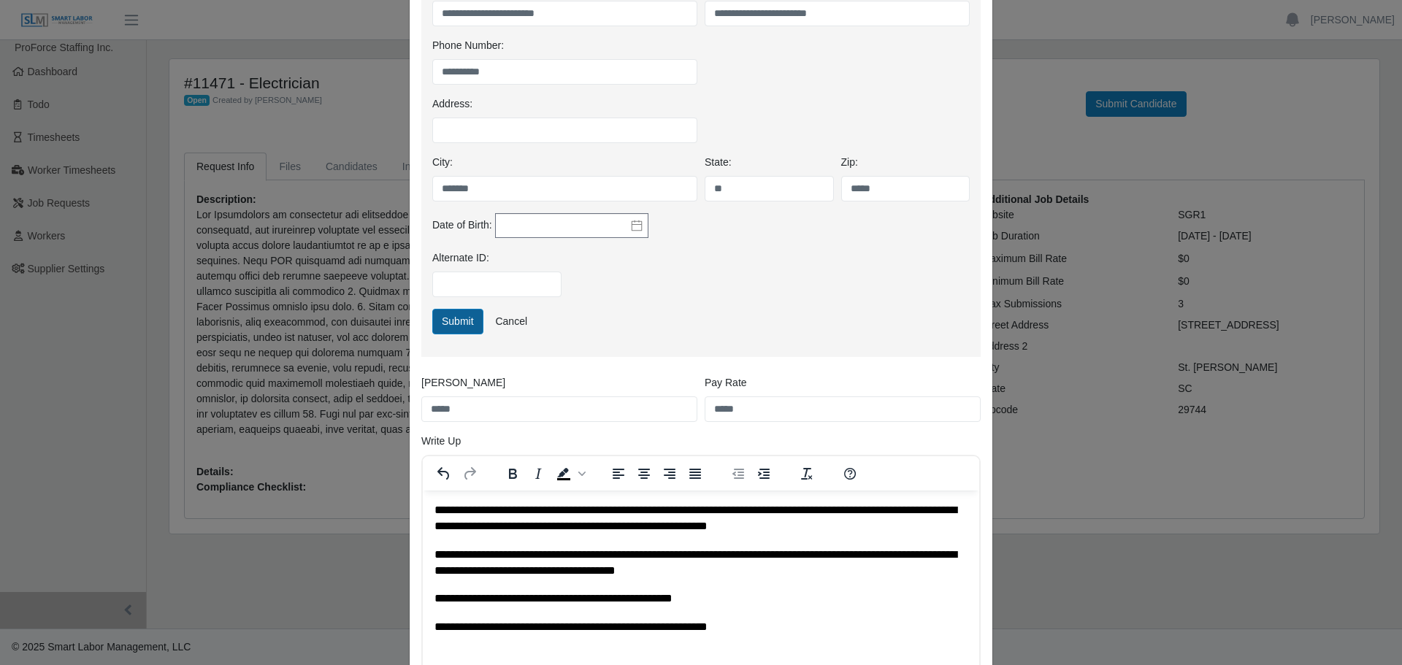 The image size is (1402, 665). What do you see at coordinates (458, 321) in the screenshot?
I see `button: Submit` at bounding box center [458, 321].